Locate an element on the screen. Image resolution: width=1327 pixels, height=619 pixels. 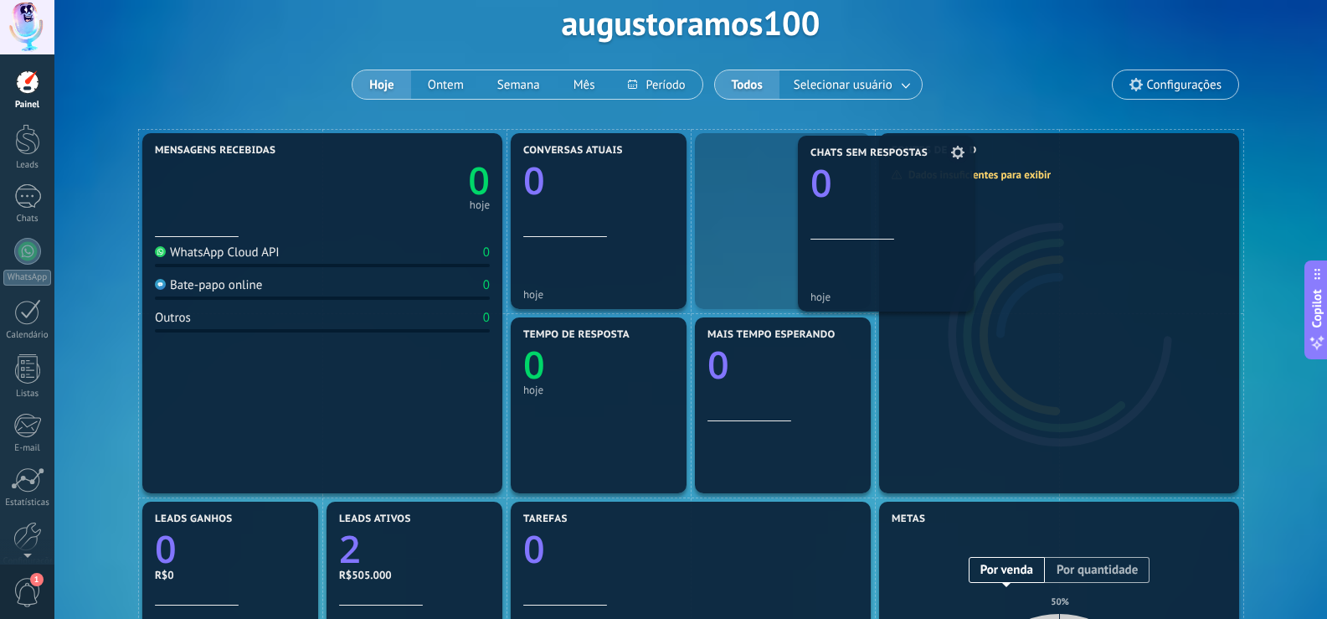
button: Mês is located at coordinates (584, 85).